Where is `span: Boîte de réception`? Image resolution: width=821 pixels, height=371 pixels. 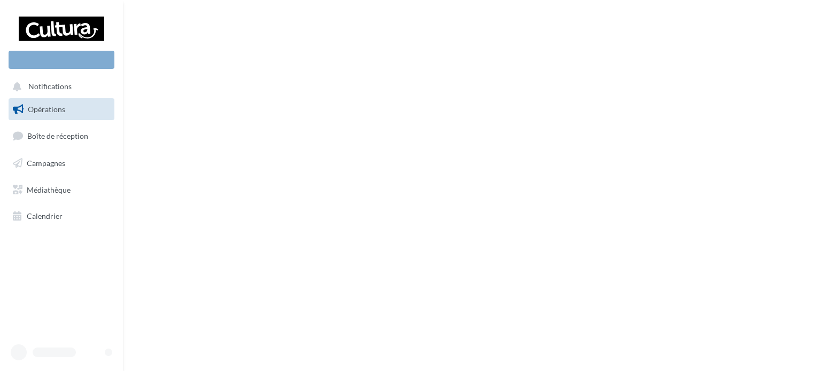 span: Boîte de réception is located at coordinates (58, 136).